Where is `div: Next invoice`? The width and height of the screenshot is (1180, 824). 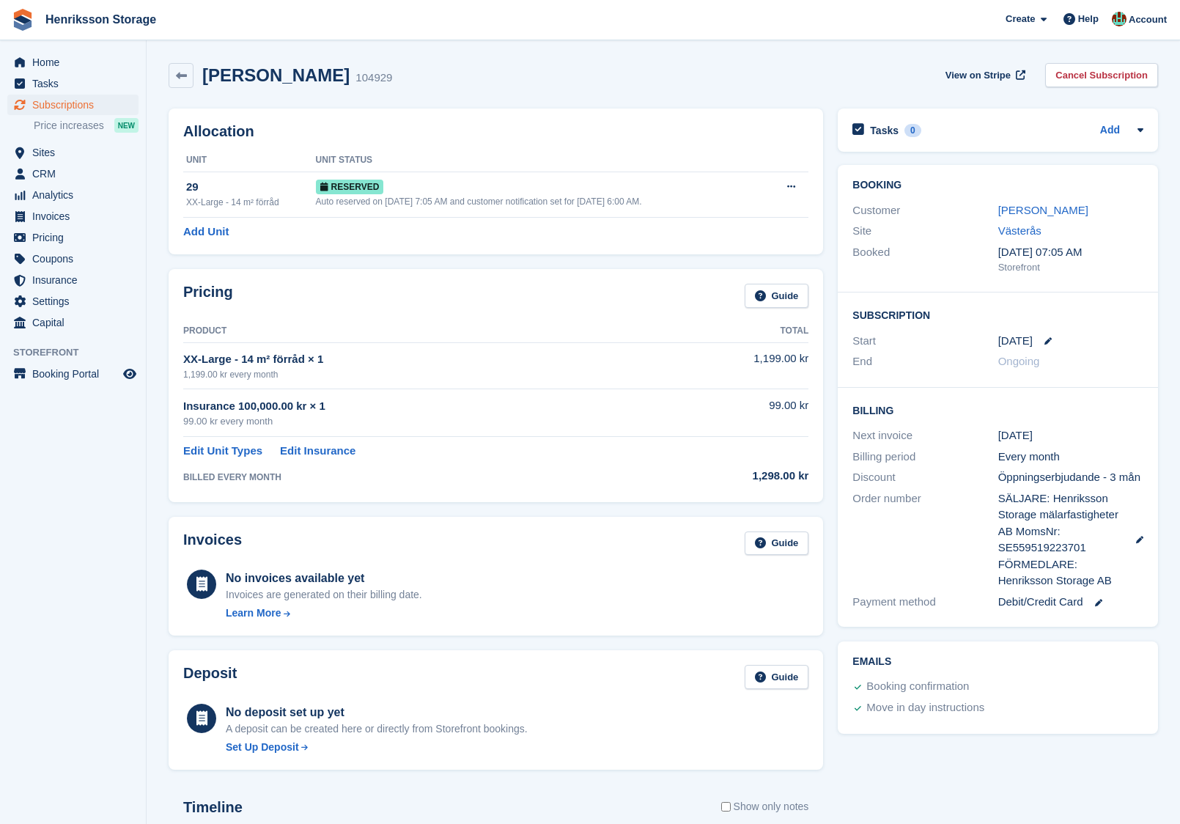
div: Next invoice is located at coordinates (925, 435).